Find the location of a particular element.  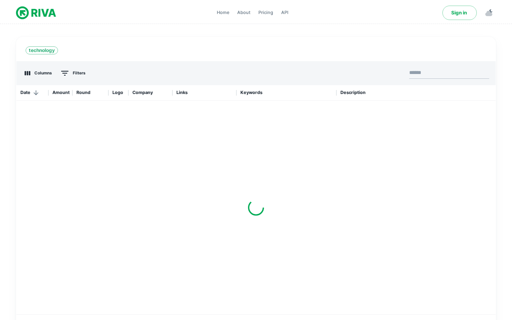

button: Show filters is located at coordinates (73, 73).